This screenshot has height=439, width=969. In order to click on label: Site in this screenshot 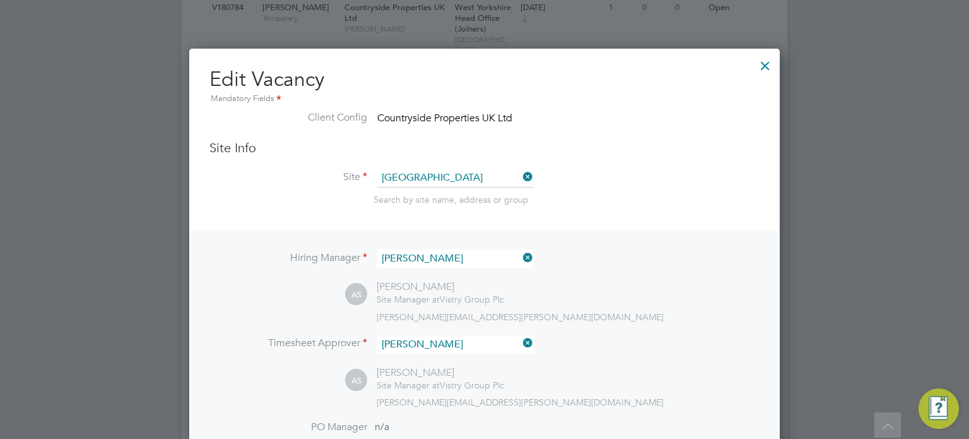, I will do `click(288, 177)`.